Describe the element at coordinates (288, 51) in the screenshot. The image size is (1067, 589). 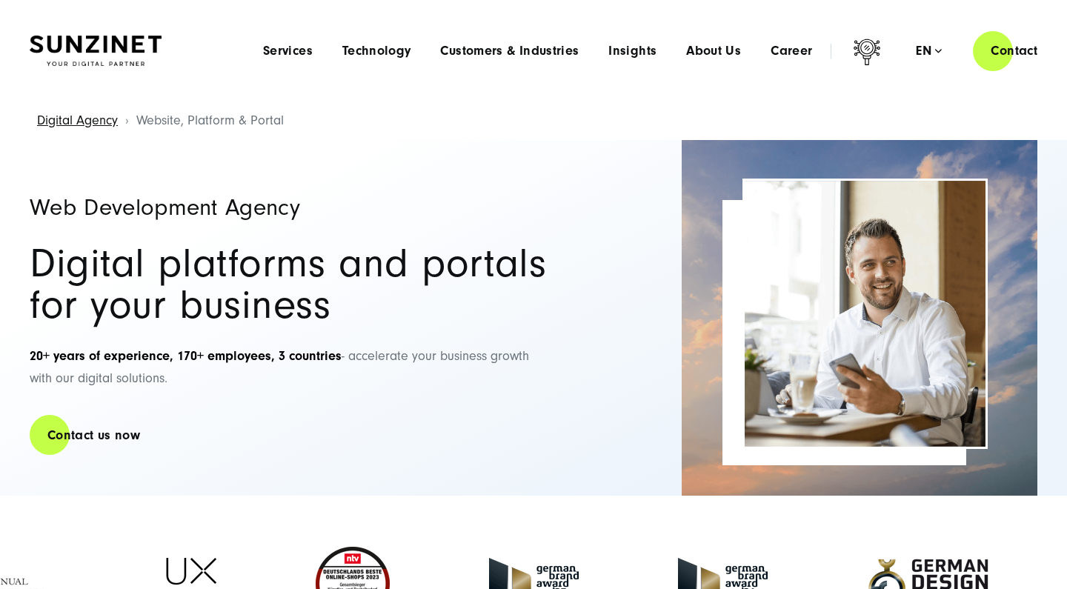
I see `a: Services` at that location.